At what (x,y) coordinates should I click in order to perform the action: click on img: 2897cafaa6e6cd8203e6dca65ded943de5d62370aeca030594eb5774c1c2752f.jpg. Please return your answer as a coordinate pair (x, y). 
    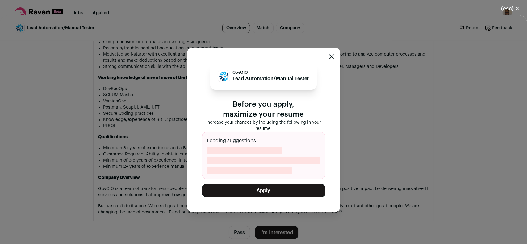
    Looking at the image, I should click on (224, 76).